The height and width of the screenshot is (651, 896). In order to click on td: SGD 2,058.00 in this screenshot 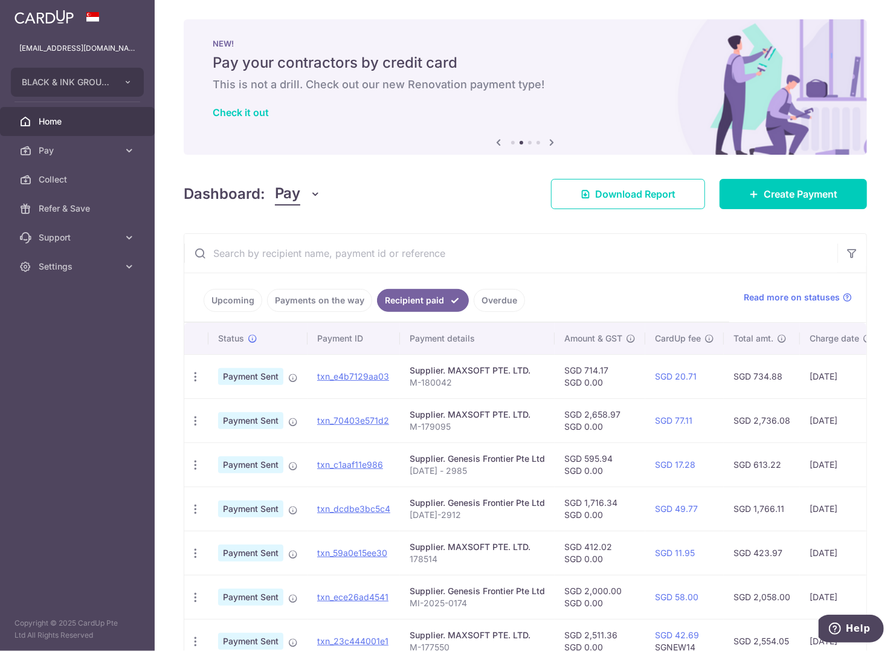, I will do `click(762, 596)`.